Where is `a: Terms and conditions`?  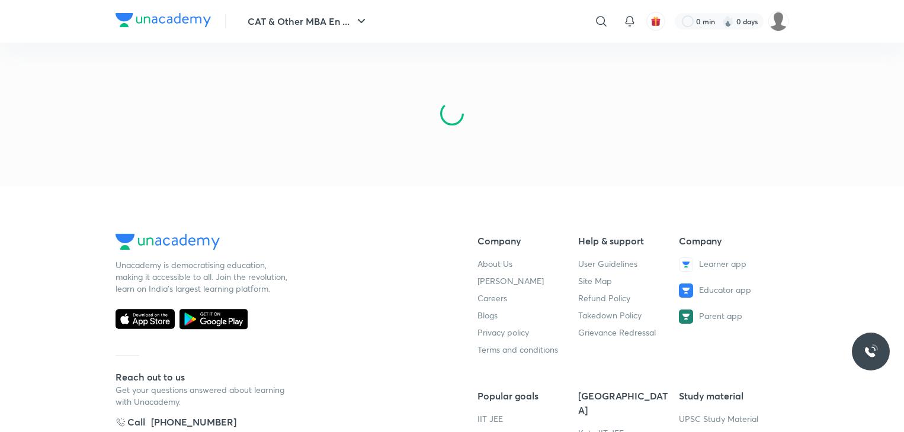 a: Terms and conditions is located at coordinates (518, 349).